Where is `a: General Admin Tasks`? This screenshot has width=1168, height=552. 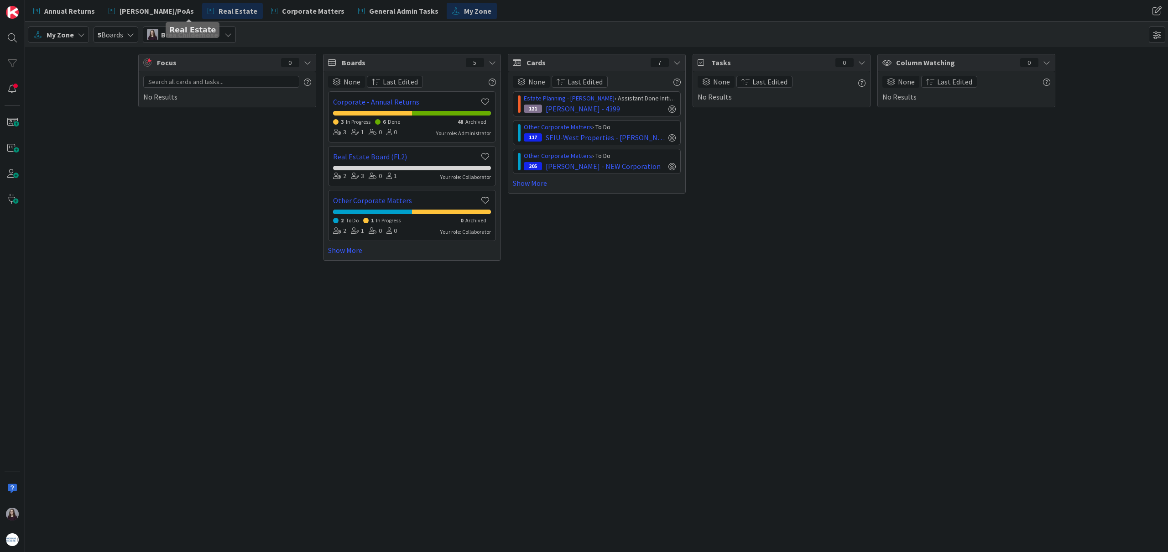
a: General Admin Tasks is located at coordinates (398, 11).